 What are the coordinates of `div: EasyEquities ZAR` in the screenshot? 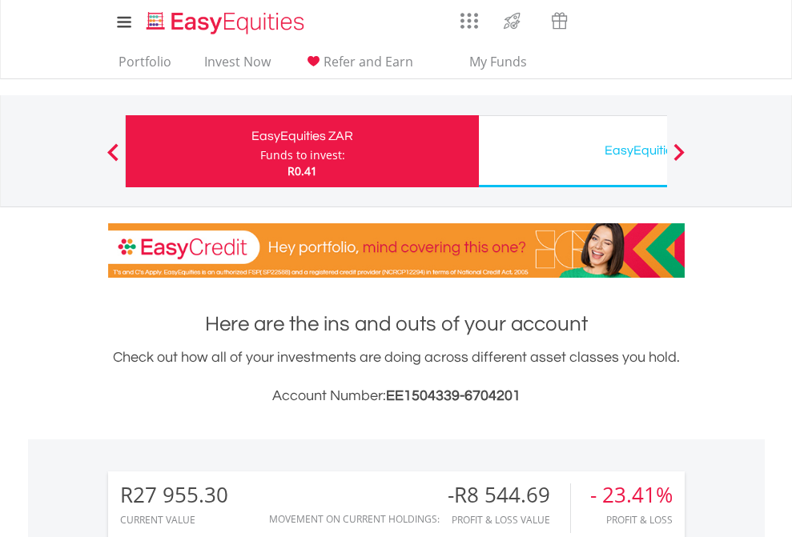 It's located at (302, 136).